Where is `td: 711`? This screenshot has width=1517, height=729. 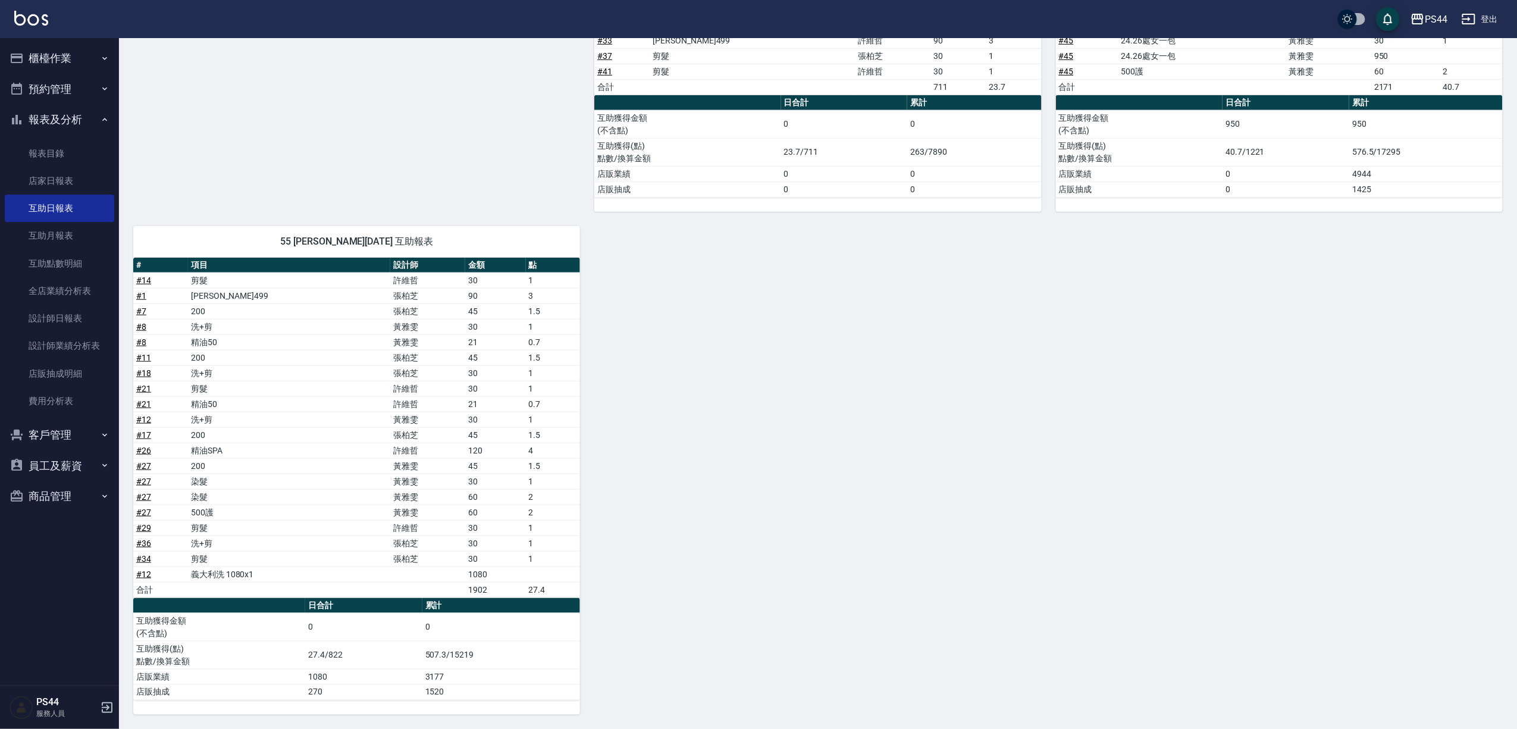
td: 711 is located at coordinates (958, 87).